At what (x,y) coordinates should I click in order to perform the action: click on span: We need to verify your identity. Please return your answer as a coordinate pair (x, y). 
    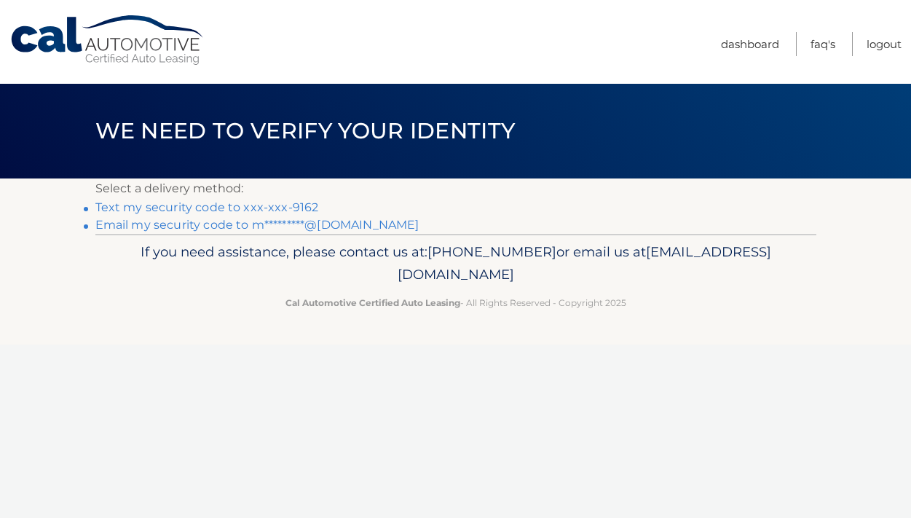
    Looking at the image, I should click on (305, 130).